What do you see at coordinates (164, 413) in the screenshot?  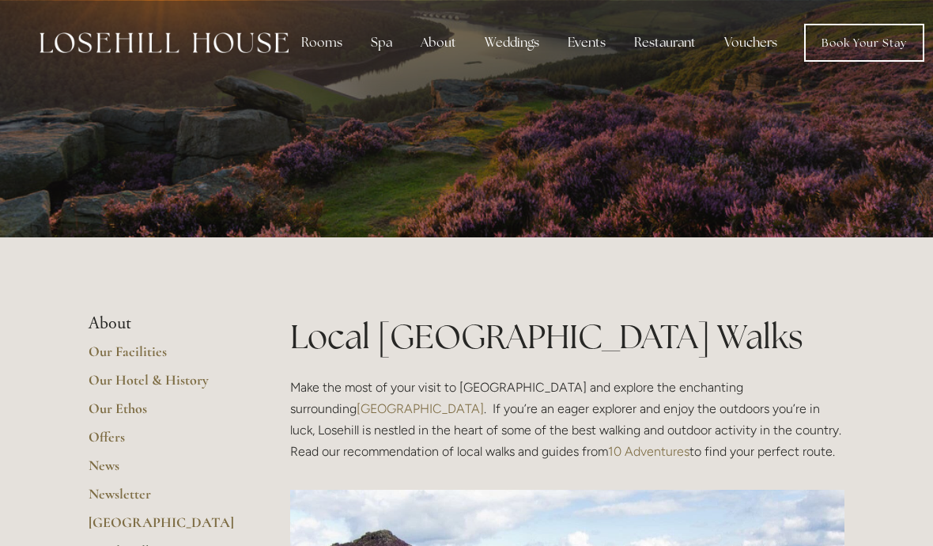 I see `a: Our Ethos` at bounding box center [164, 413].